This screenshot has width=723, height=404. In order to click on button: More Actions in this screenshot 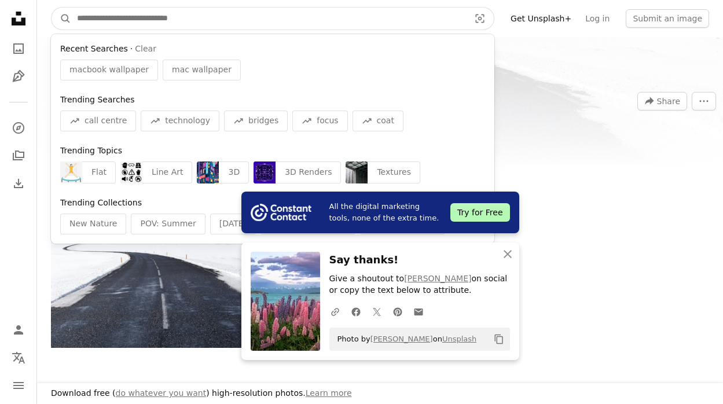, I will do `click(704, 101)`.